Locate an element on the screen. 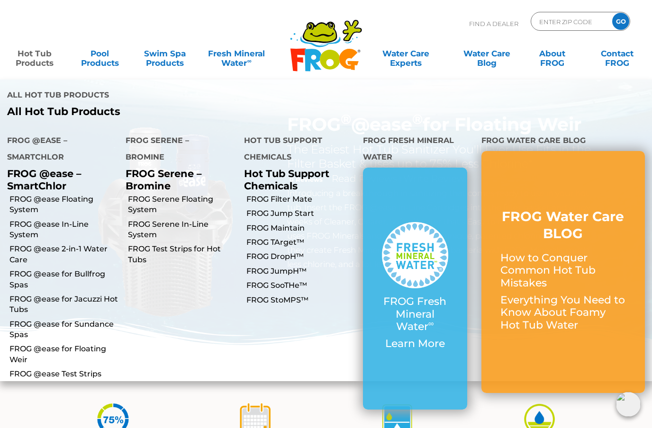 The height and width of the screenshot is (428, 652). a: FROG TArget™ is located at coordinates (301, 243).